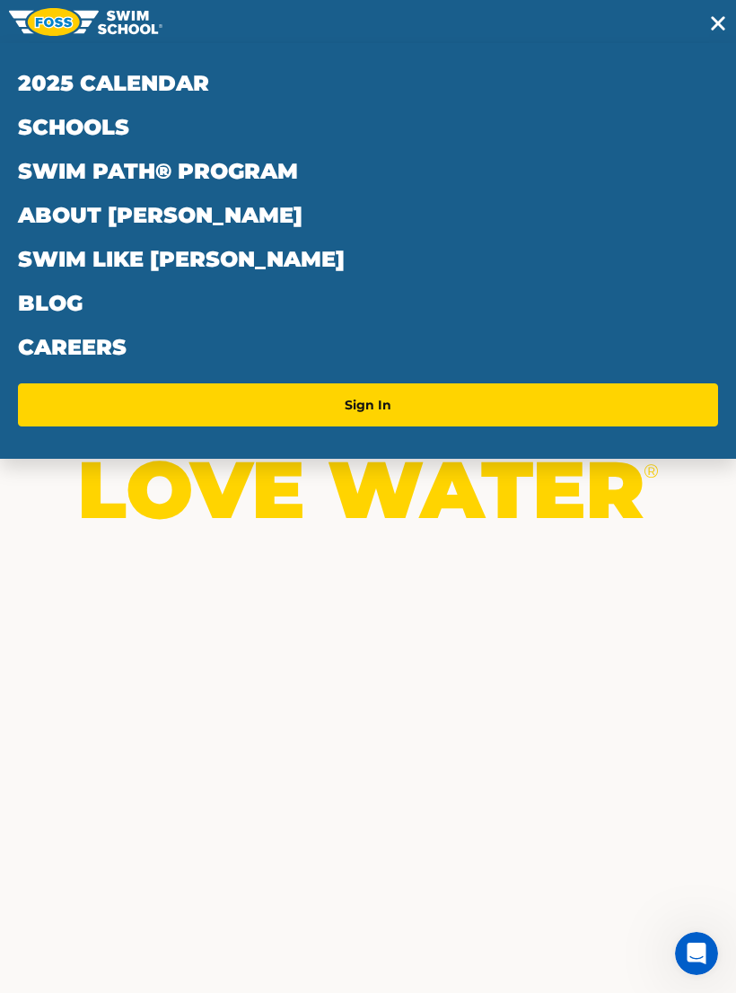 The width and height of the screenshot is (736, 993). I want to click on a: Schools, so click(368, 127).